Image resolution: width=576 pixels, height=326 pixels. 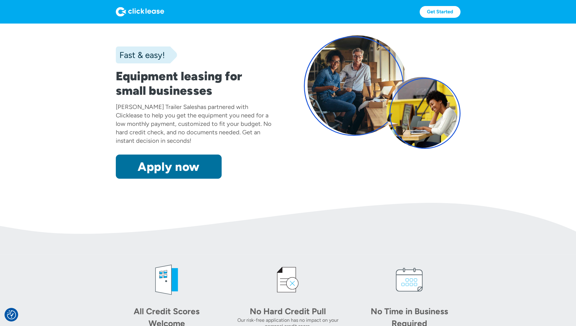 What do you see at coordinates (422, 112) in the screenshot?
I see `img: A woman sitting at her computer outside.` at bounding box center [422, 112].